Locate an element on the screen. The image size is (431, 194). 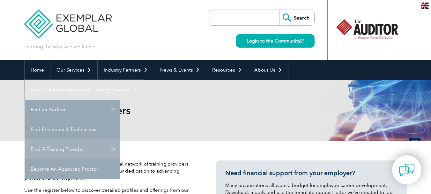
h2: Our Training Providers is located at coordinates (158, 110).